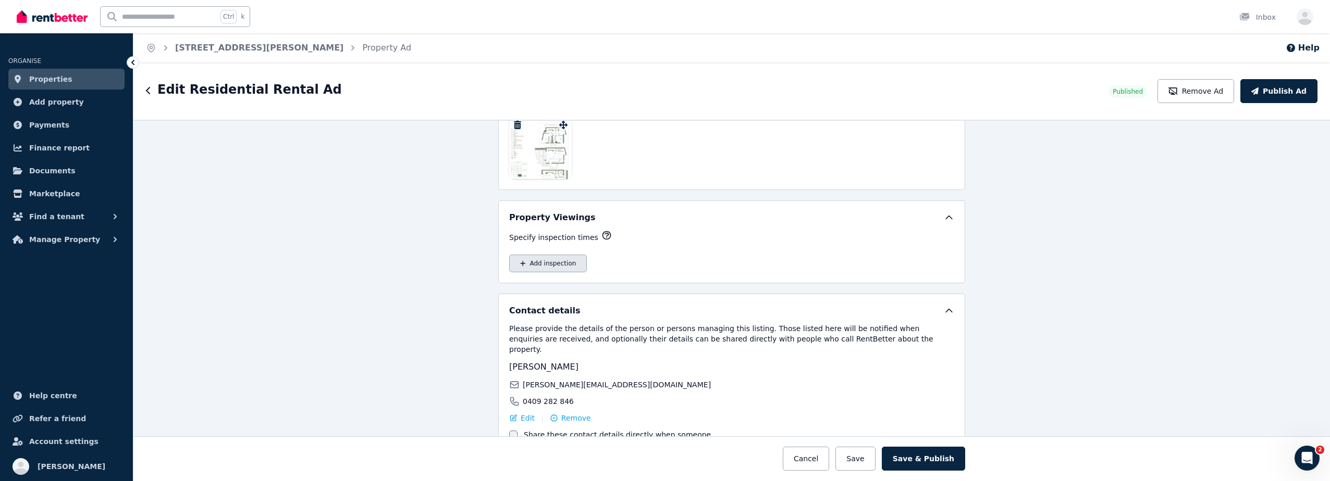 The image size is (1330, 481). I want to click on nav: Breadcrumb, so click(278, 48).